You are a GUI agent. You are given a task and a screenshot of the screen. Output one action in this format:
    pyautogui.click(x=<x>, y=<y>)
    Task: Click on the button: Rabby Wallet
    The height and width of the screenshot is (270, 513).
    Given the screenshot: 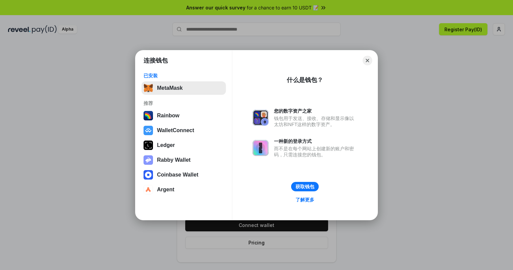 What is the action you would take?
    pyautogui.click(x=183, y=160)
    